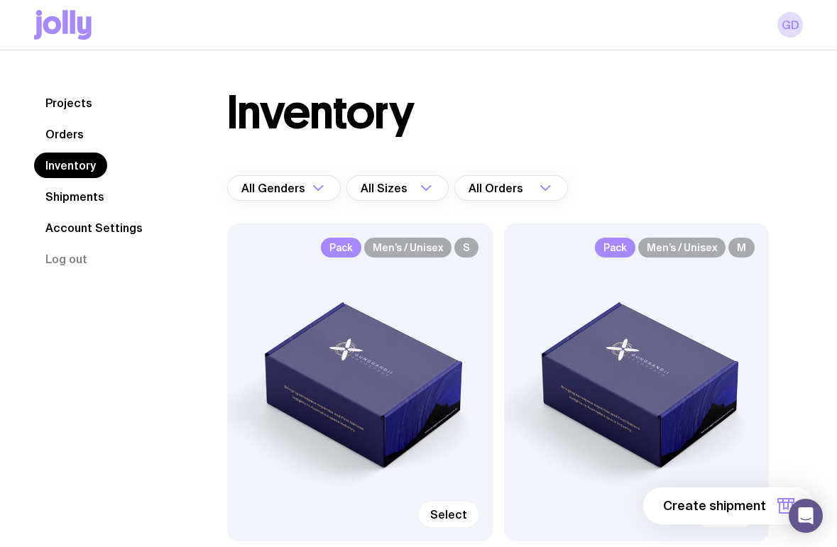  I want to click on span: All Genders, so click(275, 188).